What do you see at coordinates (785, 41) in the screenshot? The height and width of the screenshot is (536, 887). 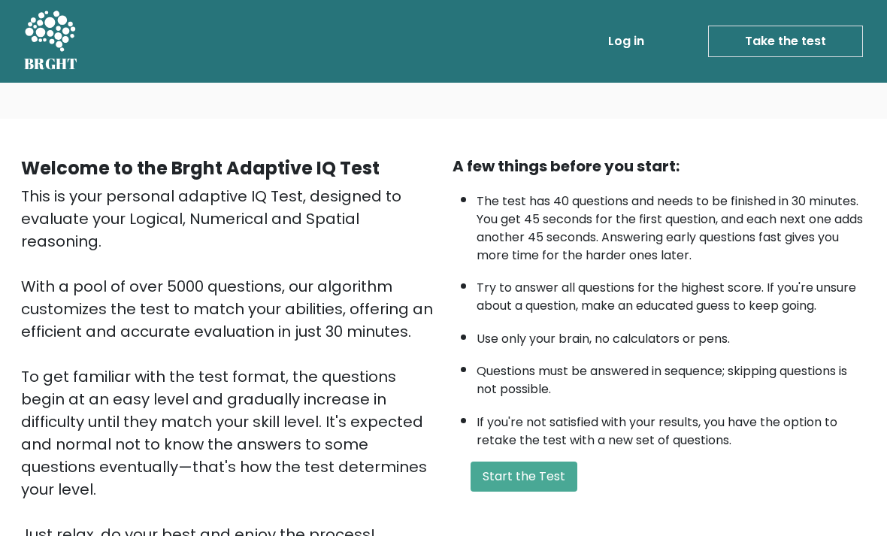 I see `a: Take the test` at bounding box center [785, 41].